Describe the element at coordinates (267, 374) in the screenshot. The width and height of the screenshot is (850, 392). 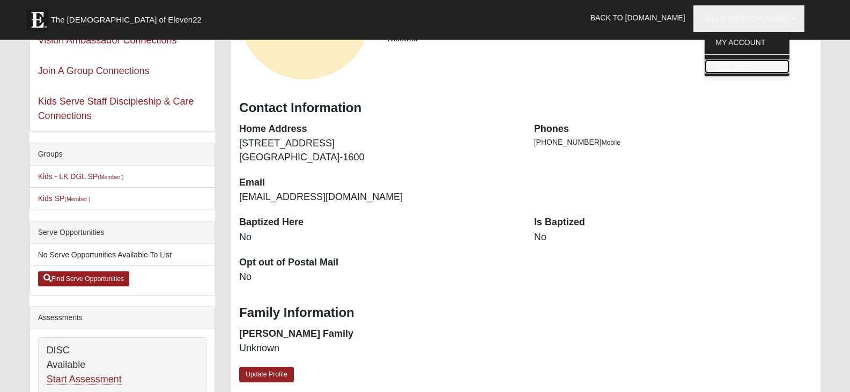
I see `a: Update Profile` at that location.